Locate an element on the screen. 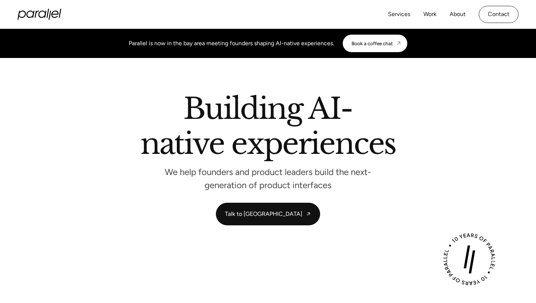  div: Parallel is now in the bay area meeting founders shaping AI-native experiences. is located at coordinates (231, 43).